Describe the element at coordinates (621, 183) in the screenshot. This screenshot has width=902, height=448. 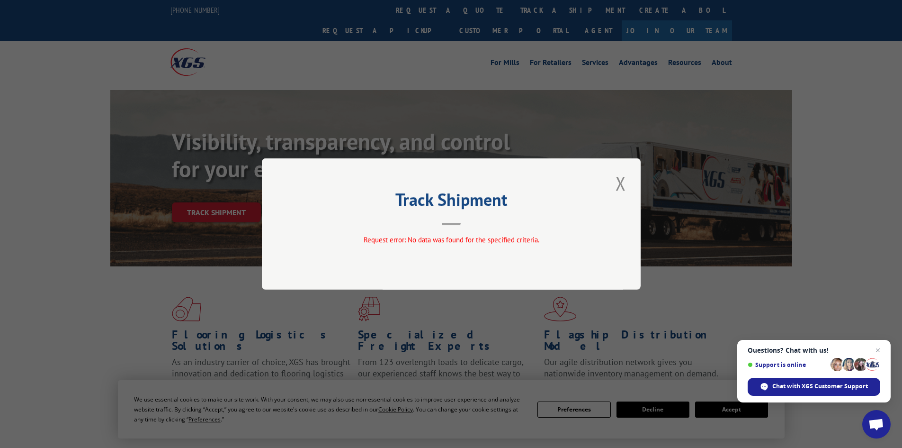
I see `button: Close modal` at that location.